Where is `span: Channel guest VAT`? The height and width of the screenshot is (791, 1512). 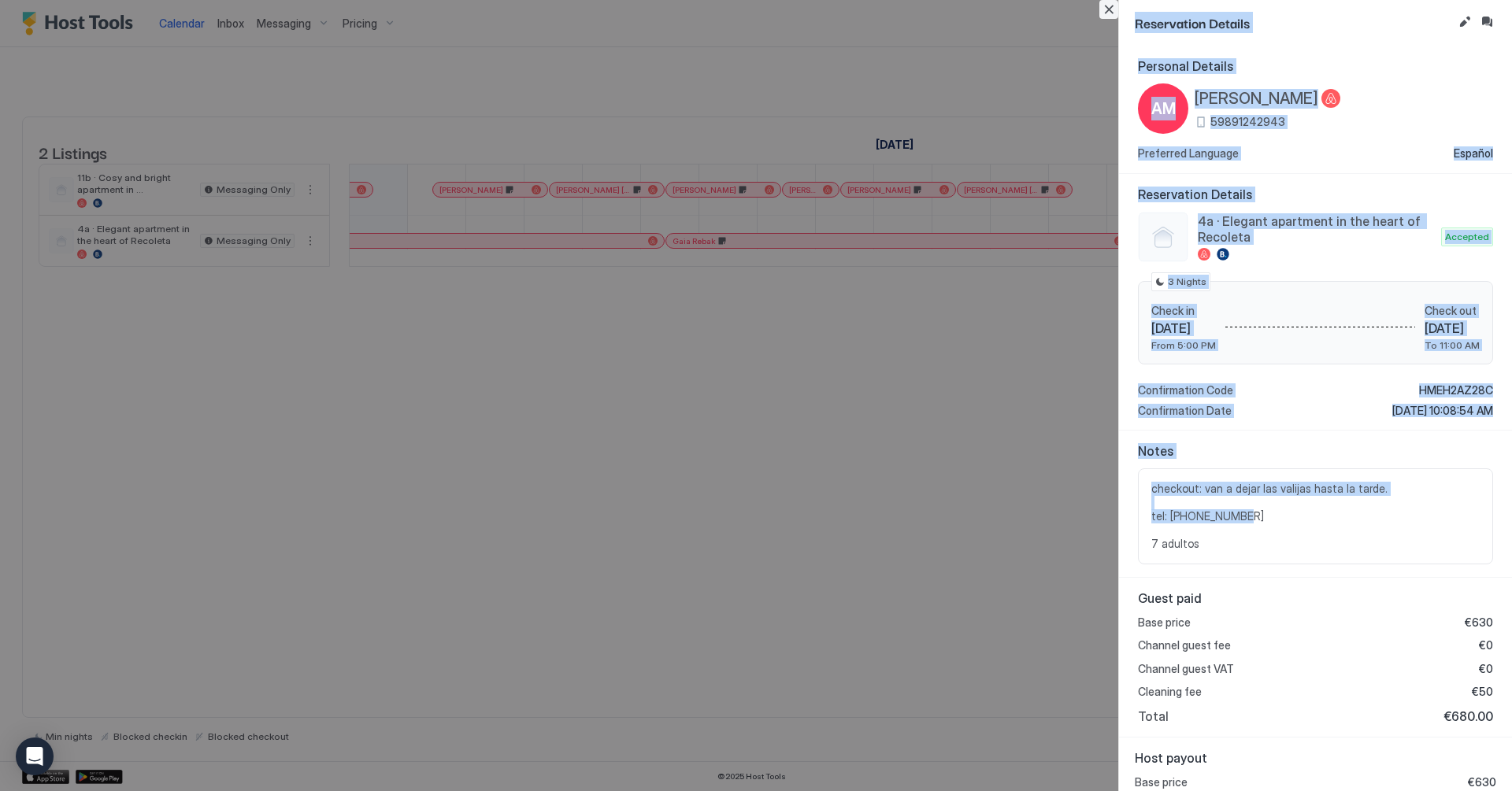
span: Channel guest VAT is located at coordinates (1186, 670).